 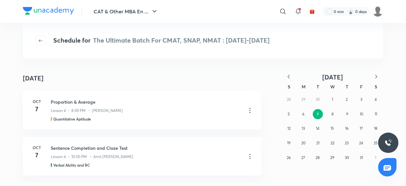 What do you see at coordinates (361, 157) in the screenshot?
I see `button: October 31, 2025` at bounding box center [361, 157].